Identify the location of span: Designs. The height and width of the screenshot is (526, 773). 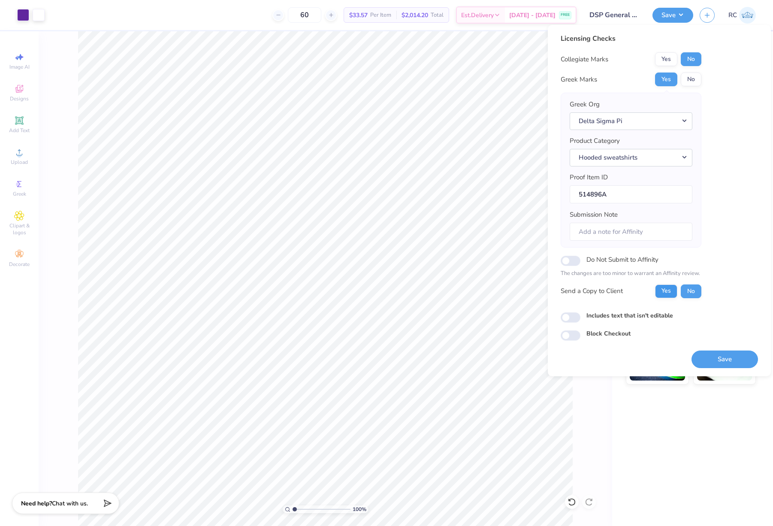
(19, 99).